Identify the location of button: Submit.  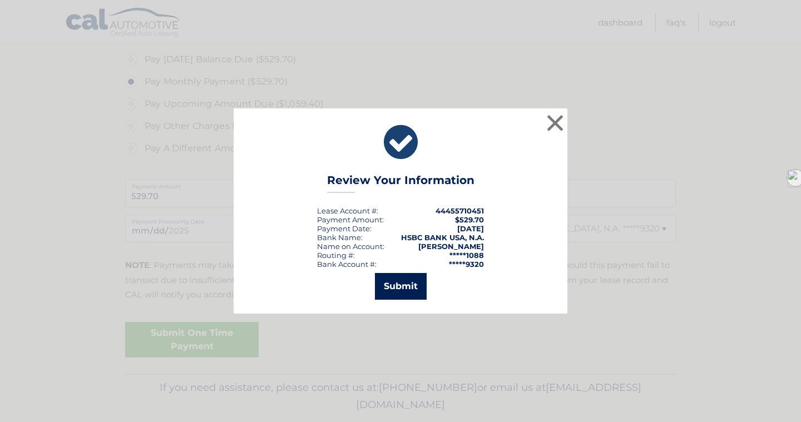
(400, 286).